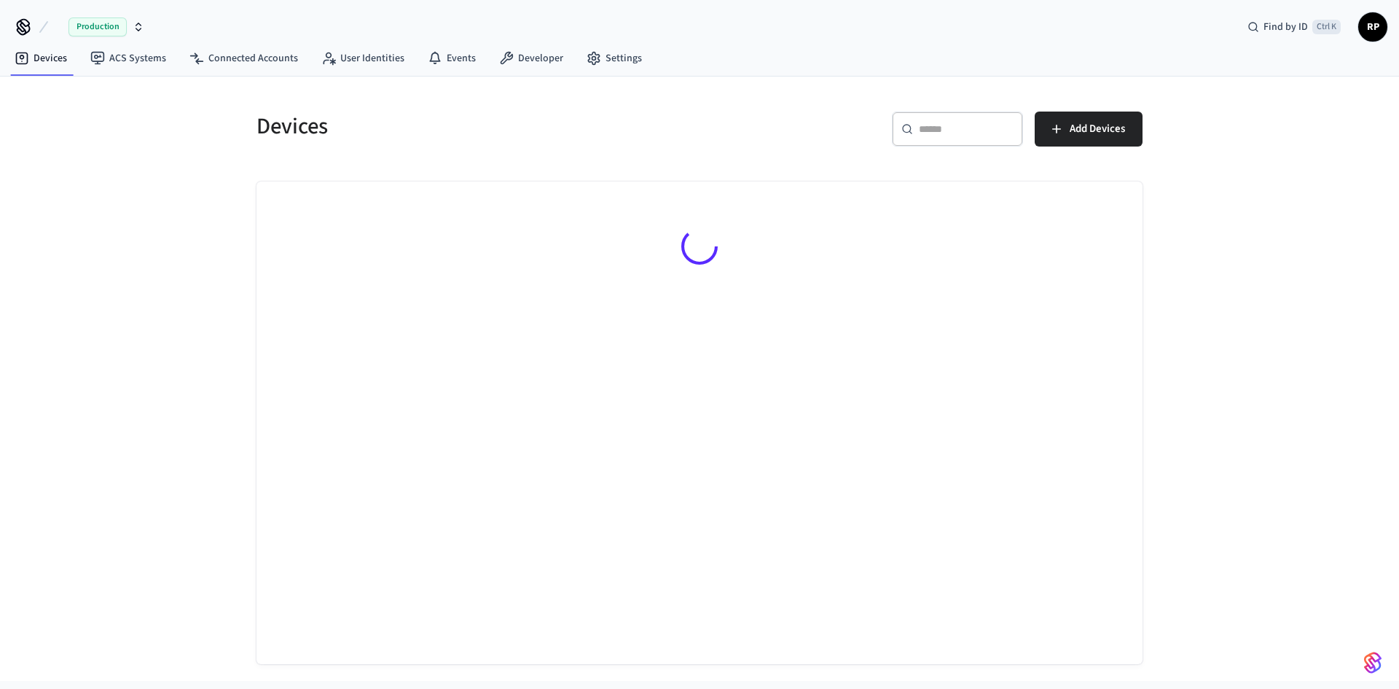  What do you see at coordinates (243, 58) in the screenshot?
I see `a: Connected Accounts` at bounding box center [243, 58].